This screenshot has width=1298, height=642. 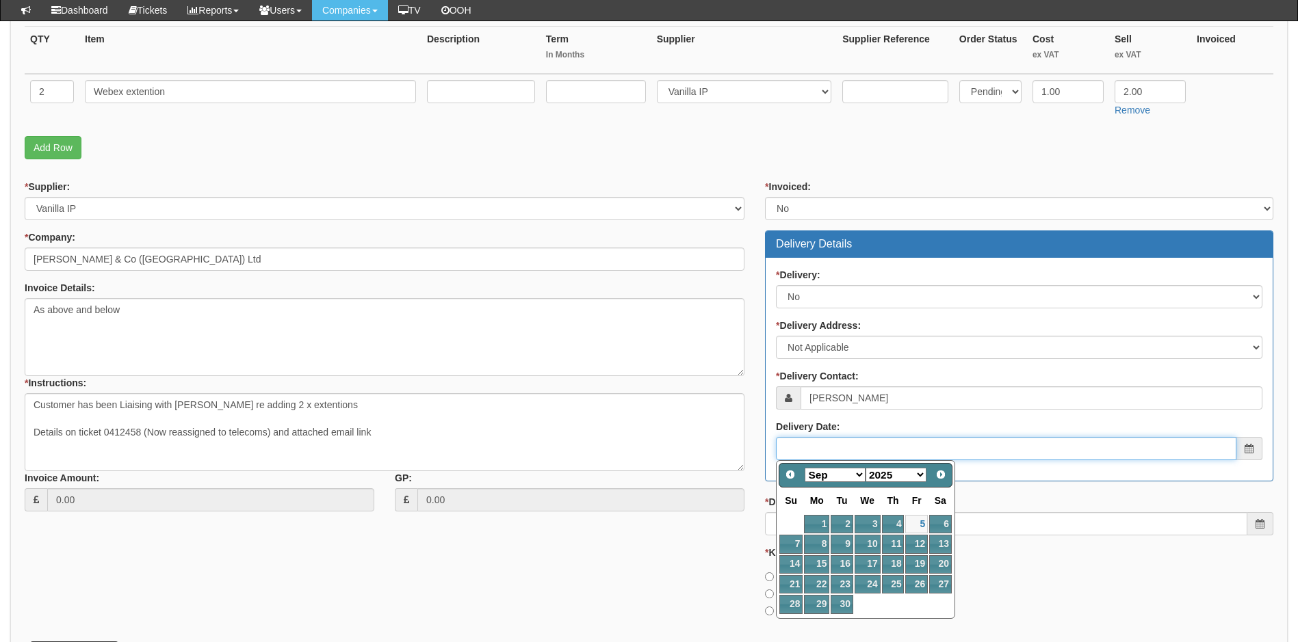 What do you see at coordinates (841, 544) in the screenshot?
I see `a: 9` at bounding box center [841, 544].